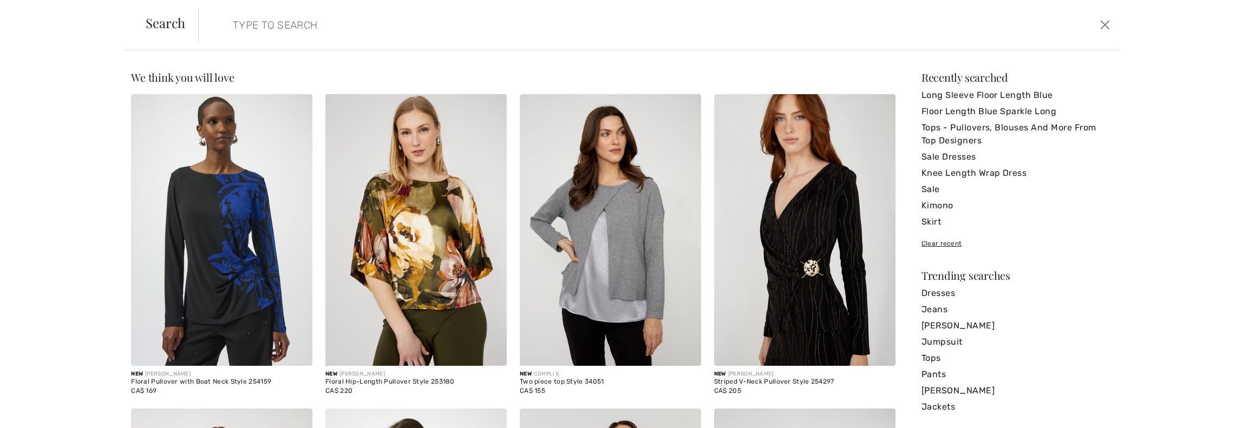  I want to click on span: We think you will love, so click(183, 77).